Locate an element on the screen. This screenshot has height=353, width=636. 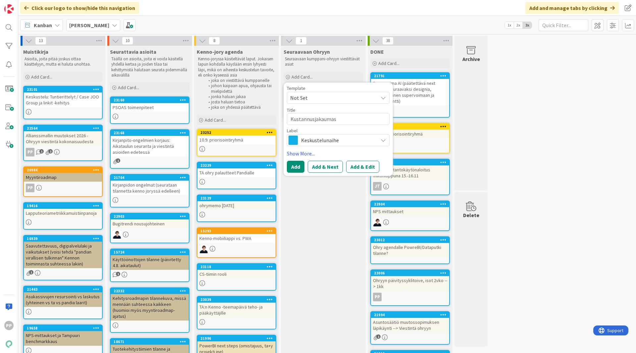
div: Ohry agendalle PowreBI/Dataputki tilanne? is located at coordinates (410, 250).